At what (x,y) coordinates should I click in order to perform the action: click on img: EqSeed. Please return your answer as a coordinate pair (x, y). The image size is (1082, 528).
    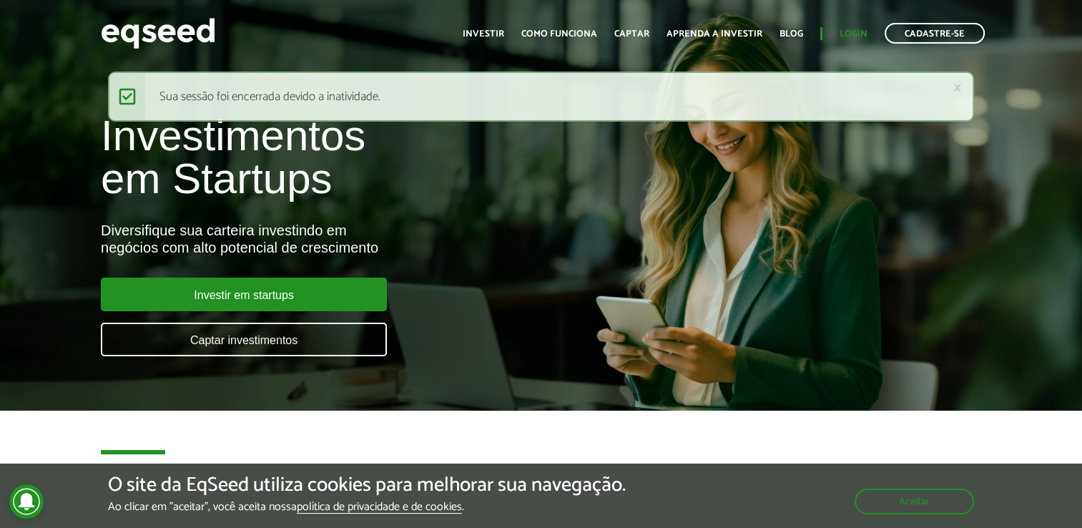
    Looking at the image, I should click on (158, 33).